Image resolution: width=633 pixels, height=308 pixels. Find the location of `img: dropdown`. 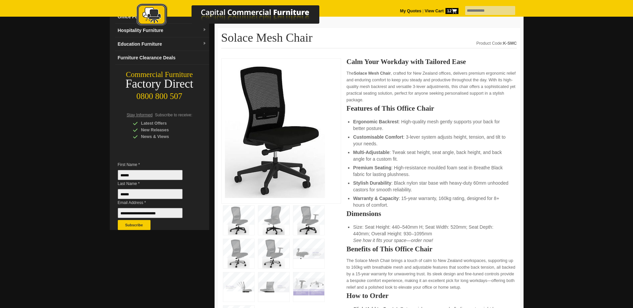

img: dropdown is located at coordinates (204, 44).